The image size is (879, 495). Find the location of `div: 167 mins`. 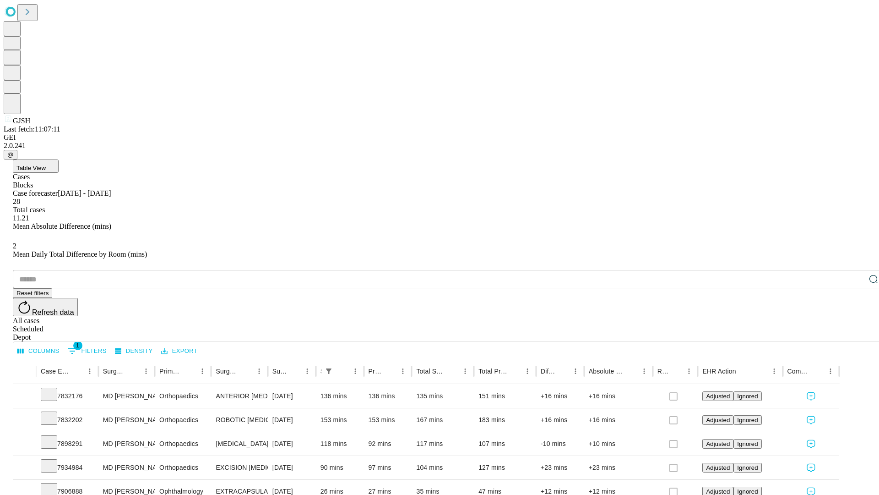

div: 167 mins is located at coordinates (443, 419).